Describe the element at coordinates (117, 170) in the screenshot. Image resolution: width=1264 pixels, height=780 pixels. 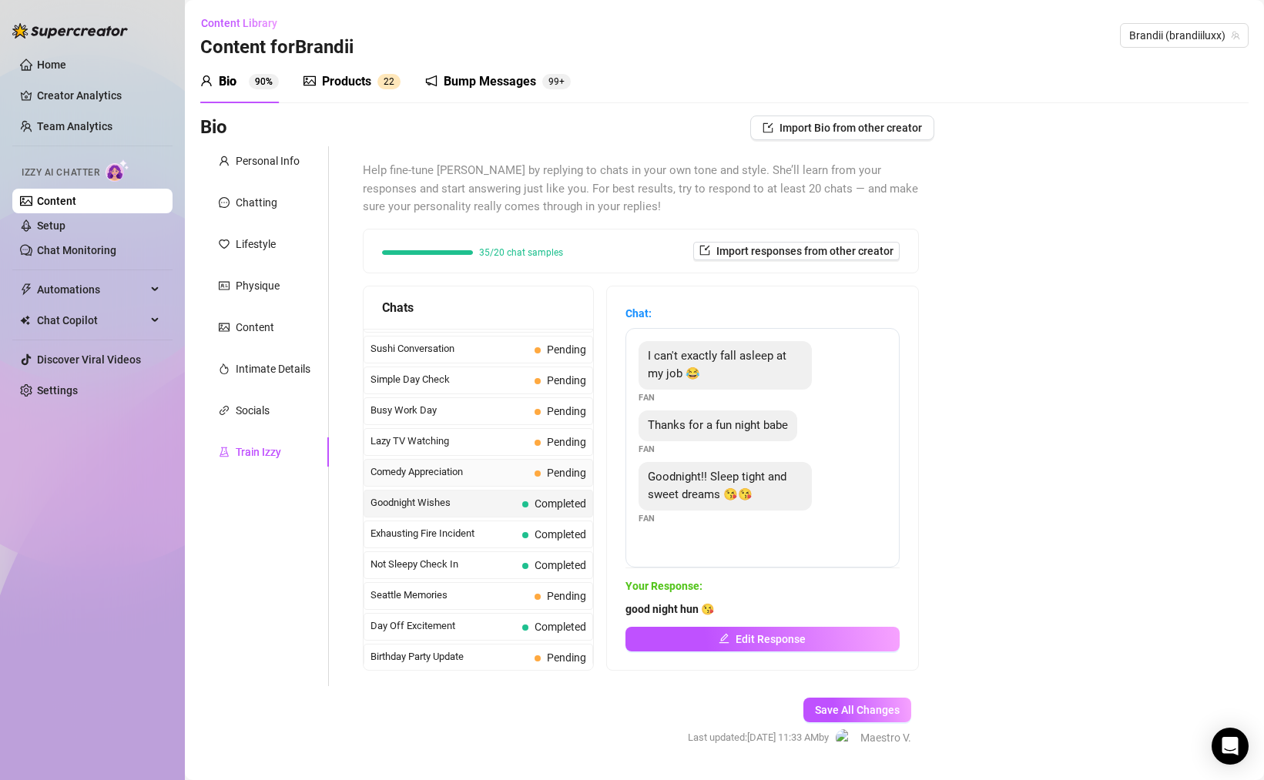
I see `img: AI Chatter` at that location.